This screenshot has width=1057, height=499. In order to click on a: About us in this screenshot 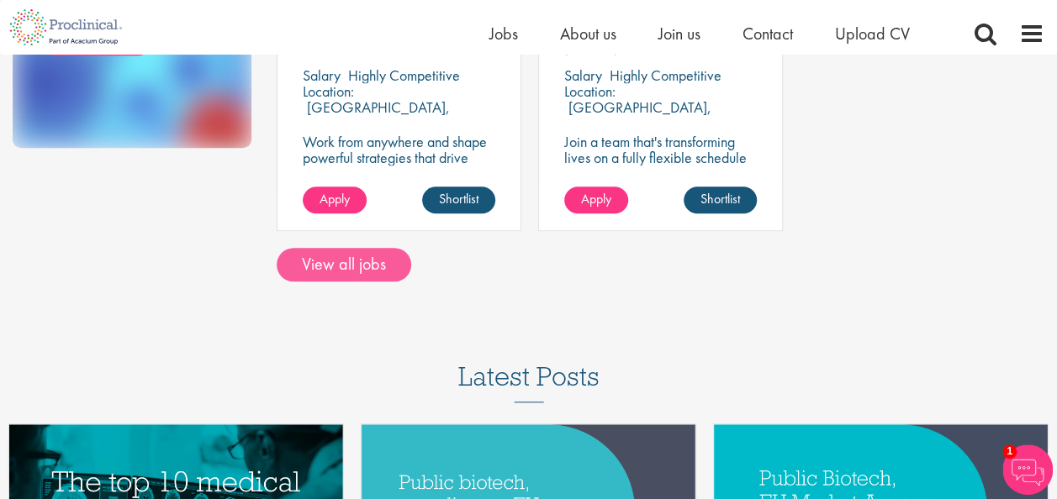, I will do `click(588, 34)`.